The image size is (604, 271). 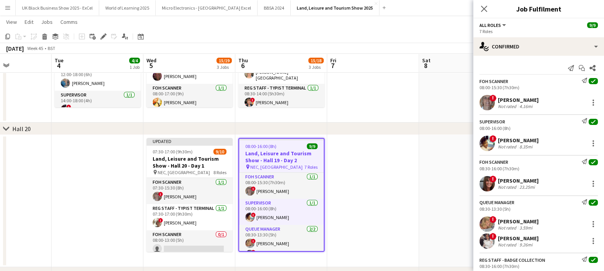 I want to click on div: Confirmed, so click(x=538, y=46).